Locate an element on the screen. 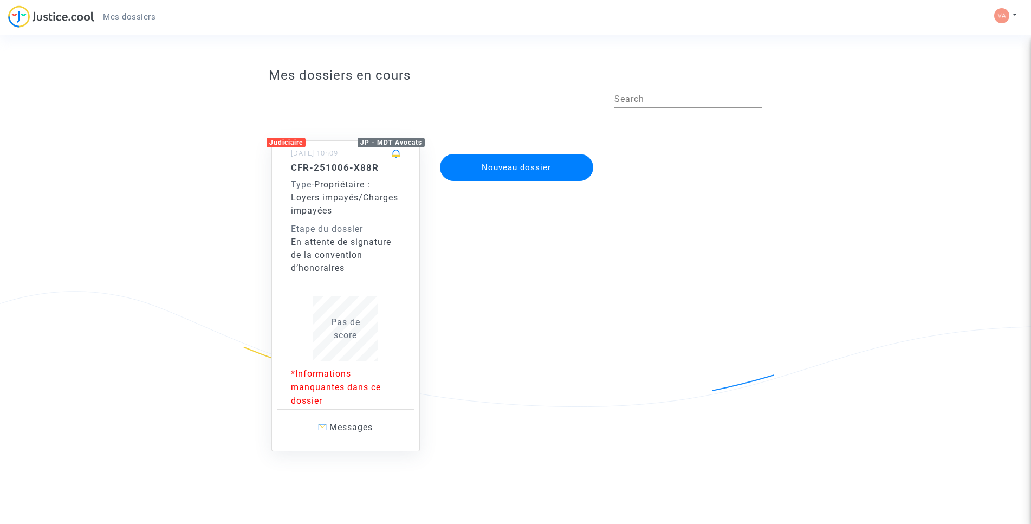 Image resolution: width=1031 pixels, height=524 pixels. h5: CFR-251006-X88R is located at coordinates (346, 167).